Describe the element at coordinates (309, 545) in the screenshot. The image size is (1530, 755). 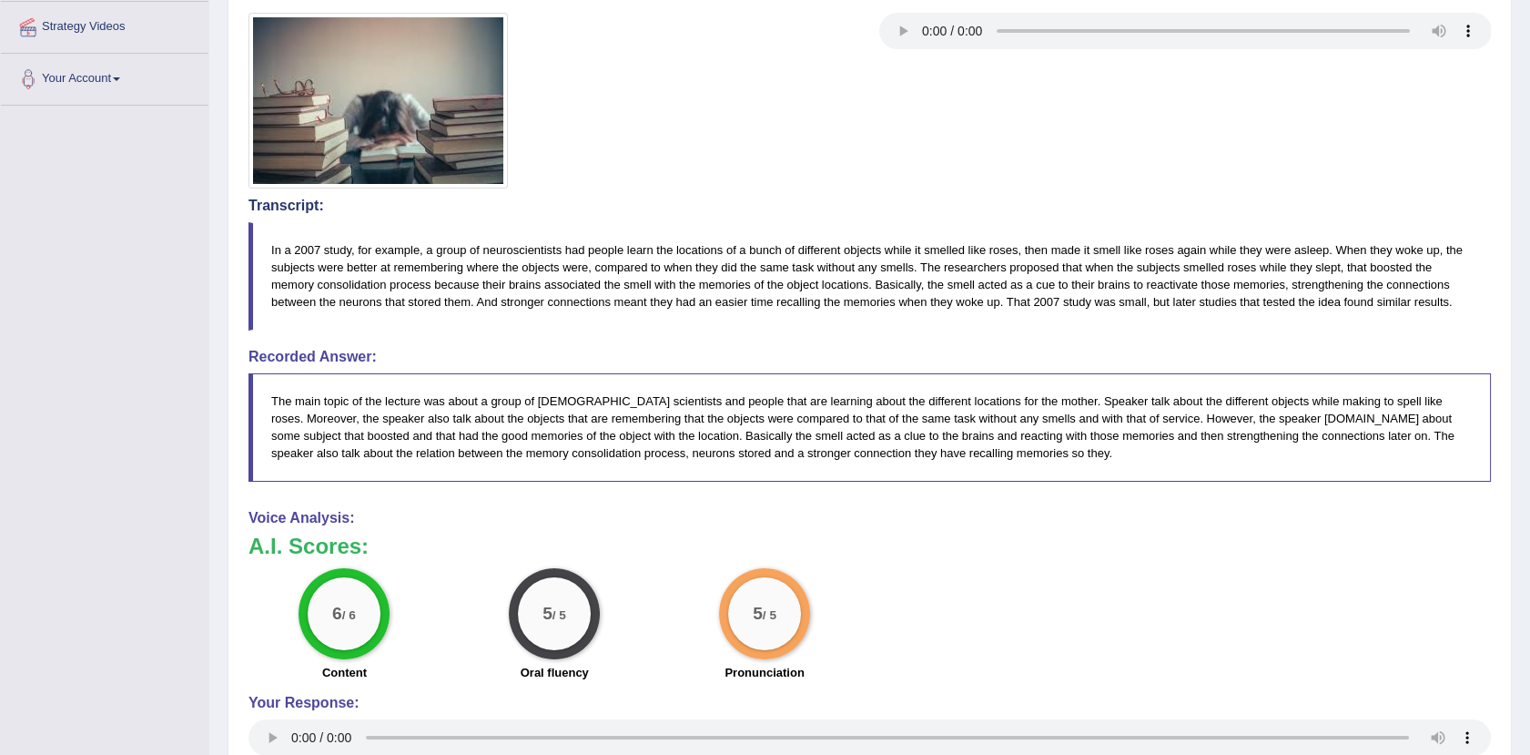
I see `b: A.I. Scores:` at that location.